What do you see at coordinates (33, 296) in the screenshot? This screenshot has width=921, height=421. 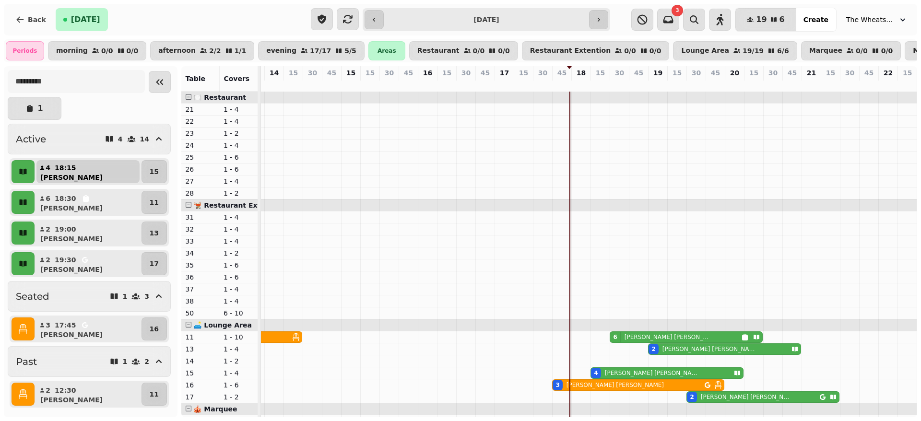 I see `h2: Seated` at bounding box center [33, 296].